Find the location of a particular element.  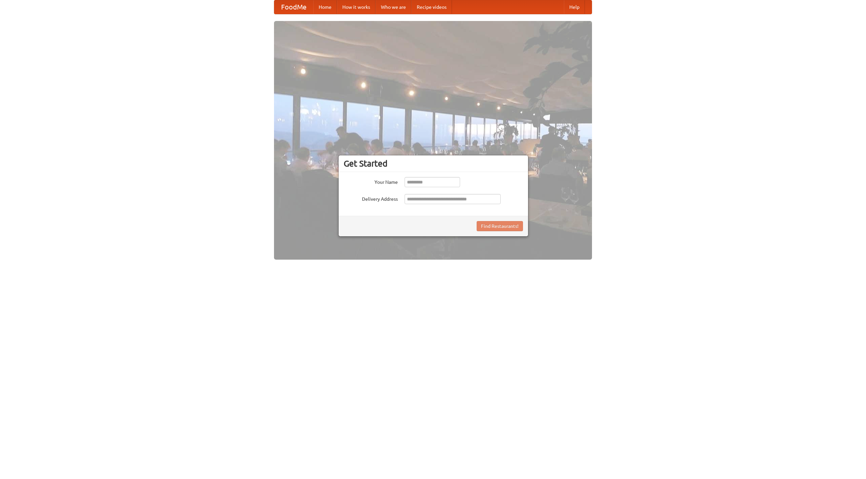

a: Home is located at coordinates (325, 7).